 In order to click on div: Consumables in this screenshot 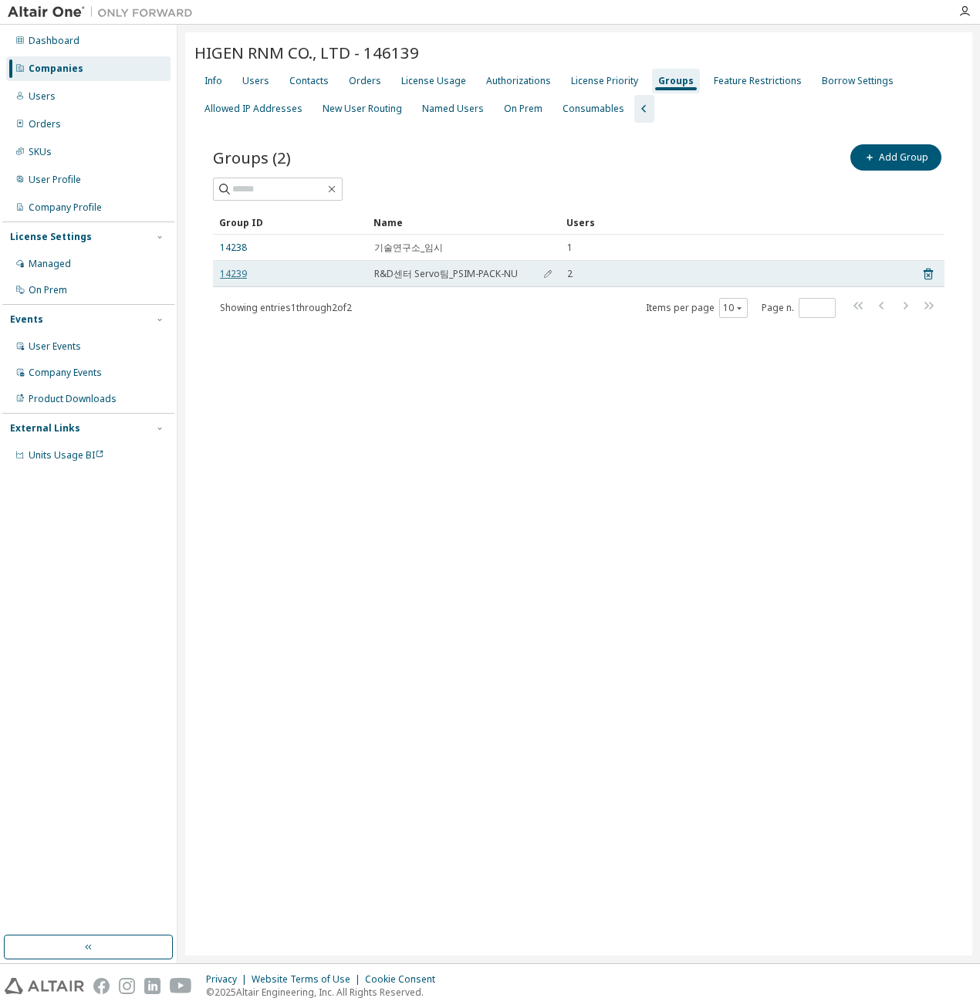, I will do `click(593, 109)`.